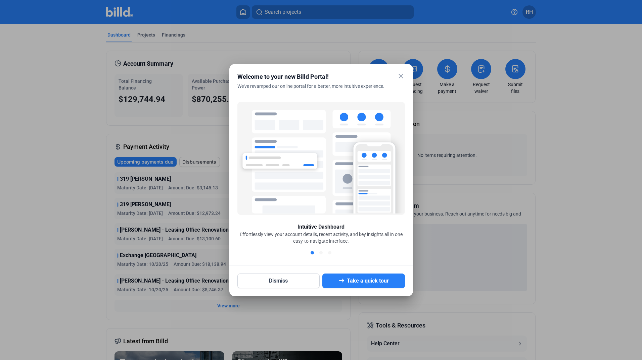 The image size is (642, 360). Describe the element at coordinates (279, 281) in the screenshot. I see `button: Dismiss` at that location.